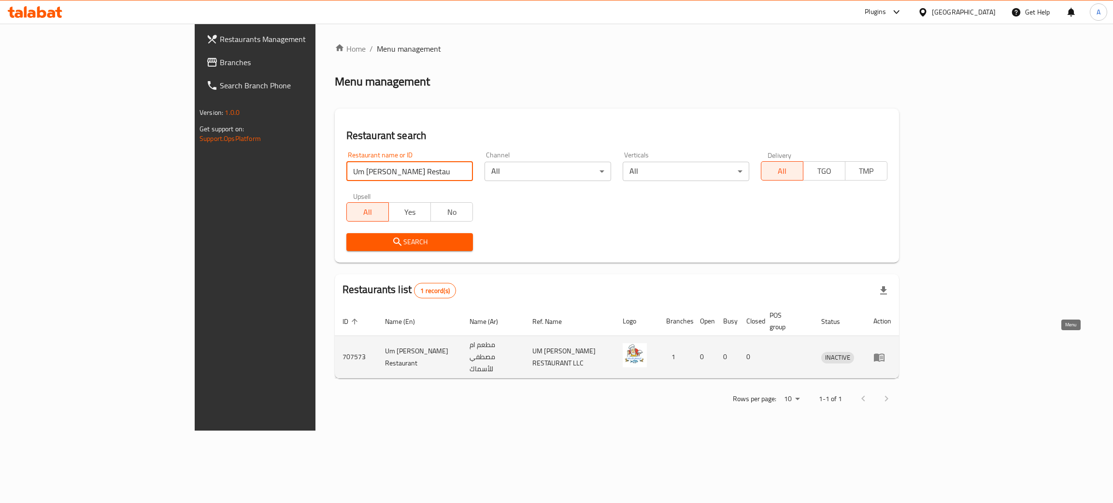 The height and width of the screenshot is (503, 1113). What do you see at coordinates (824, 171) in the screenshot?
I see `button: TGO` at bounding box center [824, 171].